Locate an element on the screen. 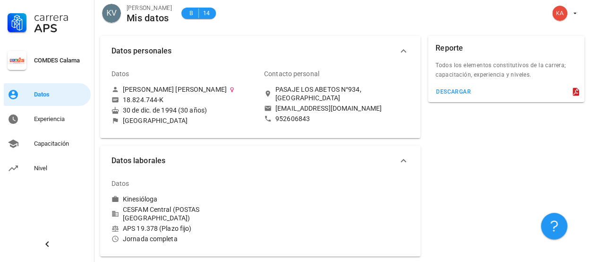 The height and width of the screenshot is (262, 590). div: Kinesióloga is located at coordinates (140, 199).